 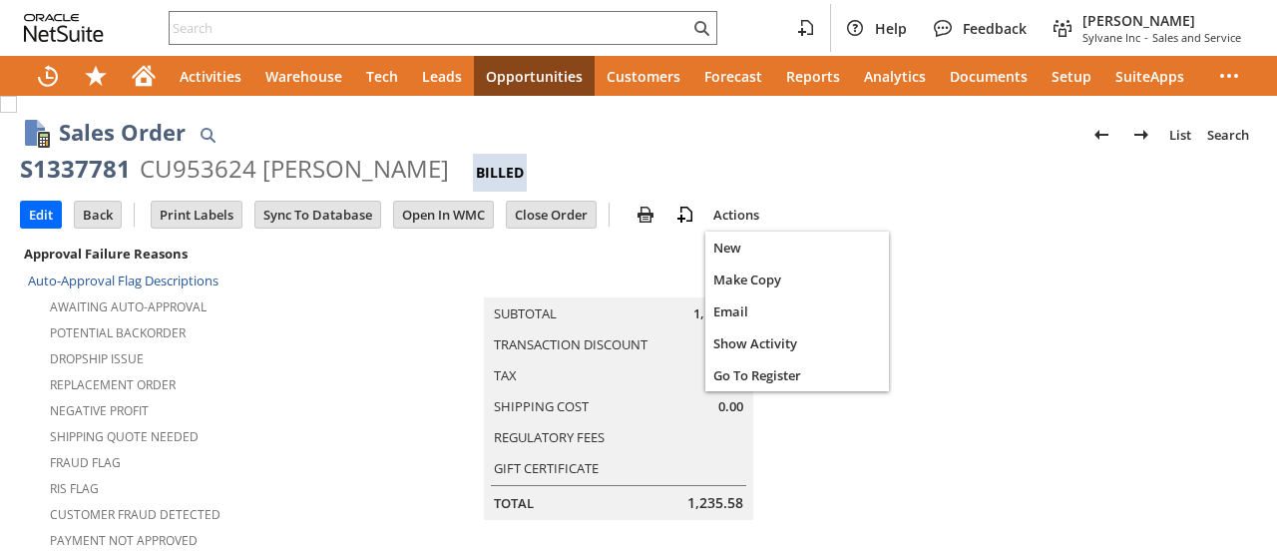 I want to click on img: Quick Find, so click(x=208, y=135).